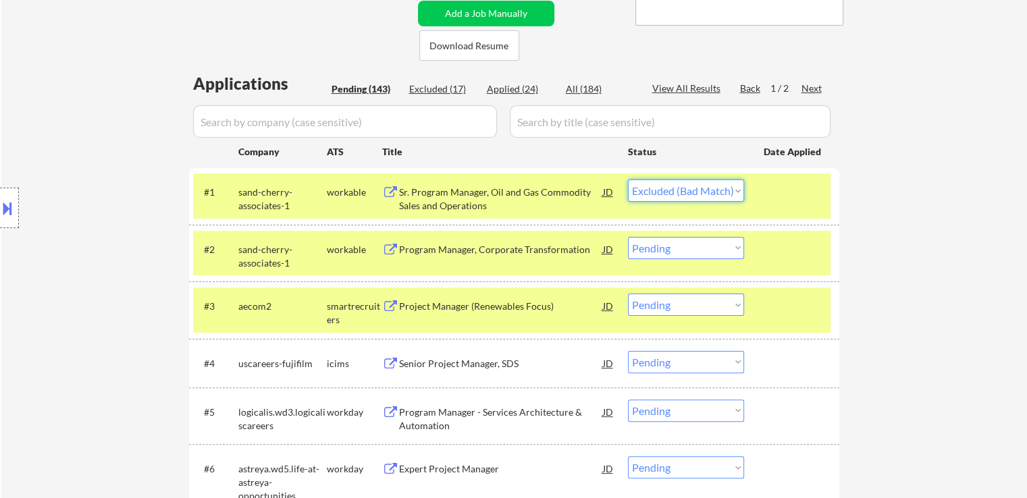  What do you see at coordinates (501, 469) in the screenshot?
I see `div: Expert Project Manager` at bounding box center [501, 469].